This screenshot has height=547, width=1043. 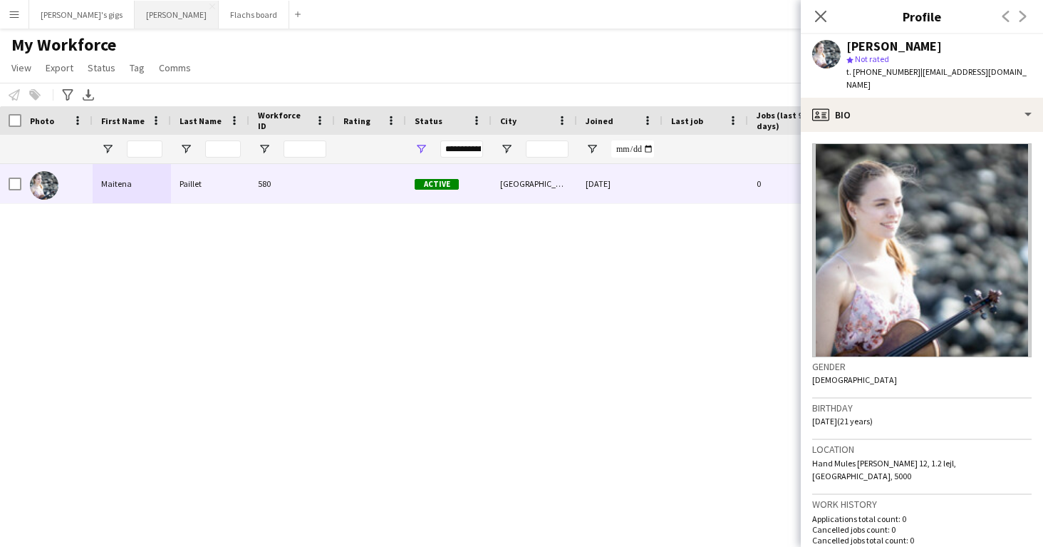 What do you see at coordinates (922, 250) in the screenshot?
I see `img: Crew avatar or photo` at bounding box center [922, 250].